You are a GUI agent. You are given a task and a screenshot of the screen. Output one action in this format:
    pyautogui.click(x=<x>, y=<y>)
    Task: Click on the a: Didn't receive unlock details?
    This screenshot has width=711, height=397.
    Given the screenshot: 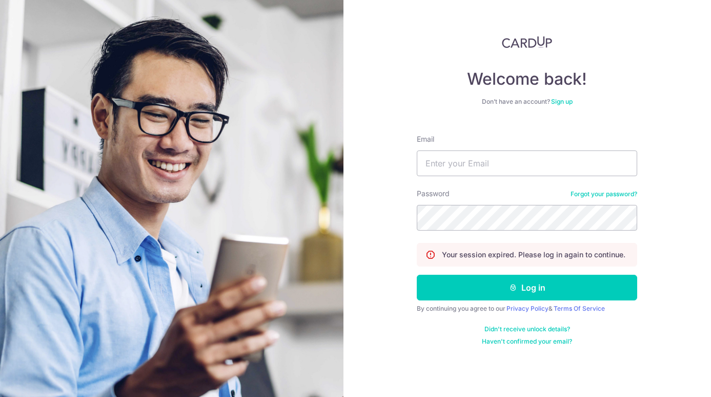 What is the action you would take?
    pyautogui.click(x=527, y=329)
    